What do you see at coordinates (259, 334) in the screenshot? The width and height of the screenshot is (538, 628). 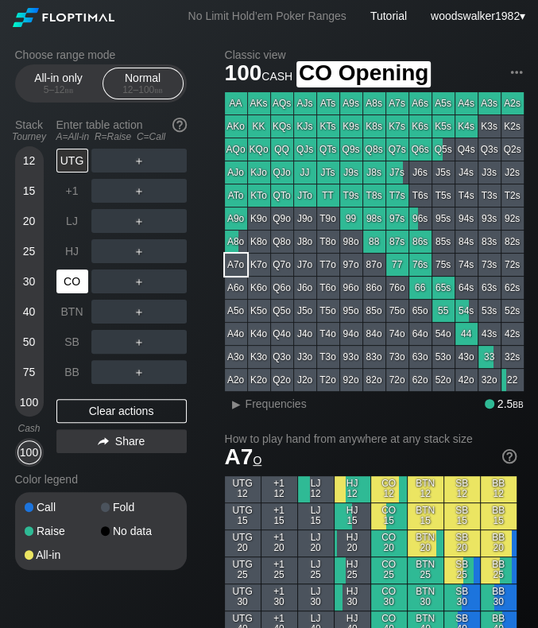 I see `div: K4o` at bounding box center [259, 334].